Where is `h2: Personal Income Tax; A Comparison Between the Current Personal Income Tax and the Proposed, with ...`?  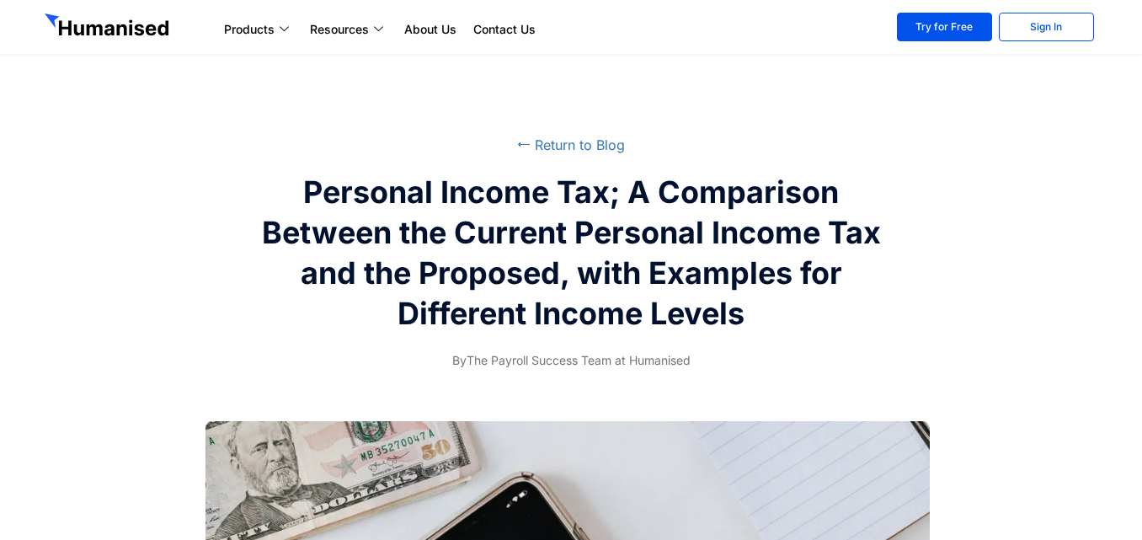
h2: Personal Income Tax; A Comparison Between the Current Personal Income Tax and the Proposed, with ... is located at coordinates (571, 253).